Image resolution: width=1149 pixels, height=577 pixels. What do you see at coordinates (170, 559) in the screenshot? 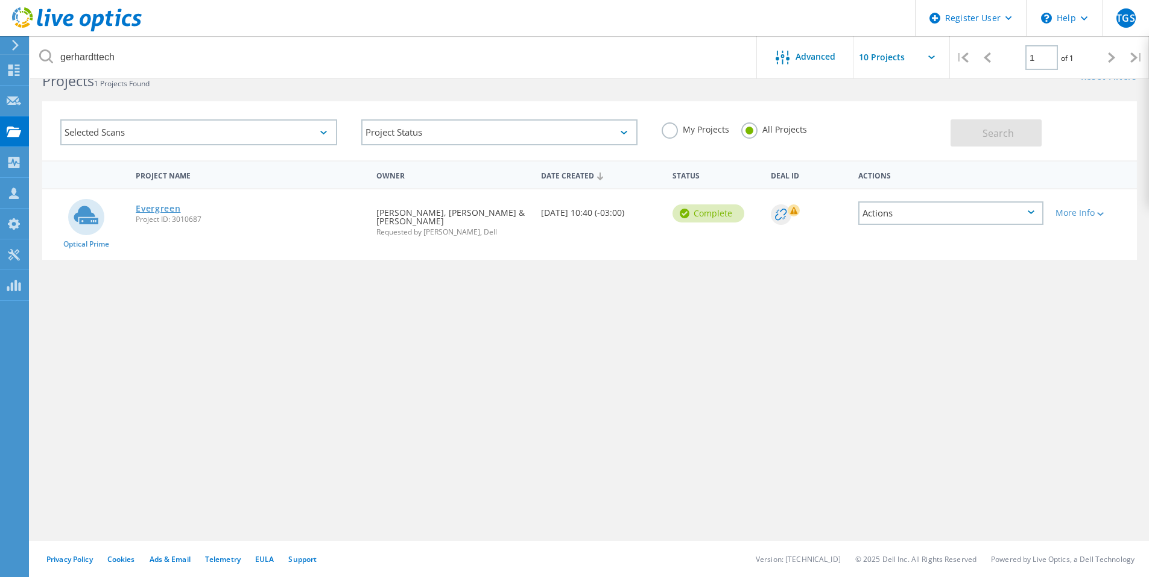
I see `a: Ads & Email` at bounding box center [170, 559].